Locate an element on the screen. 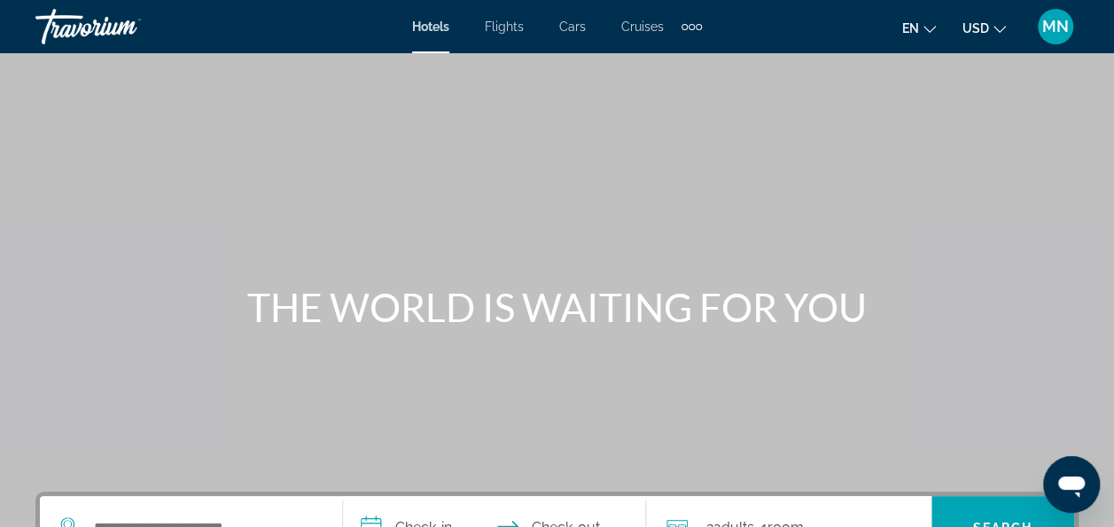  a: Flights is located at coordinates (504, 27).